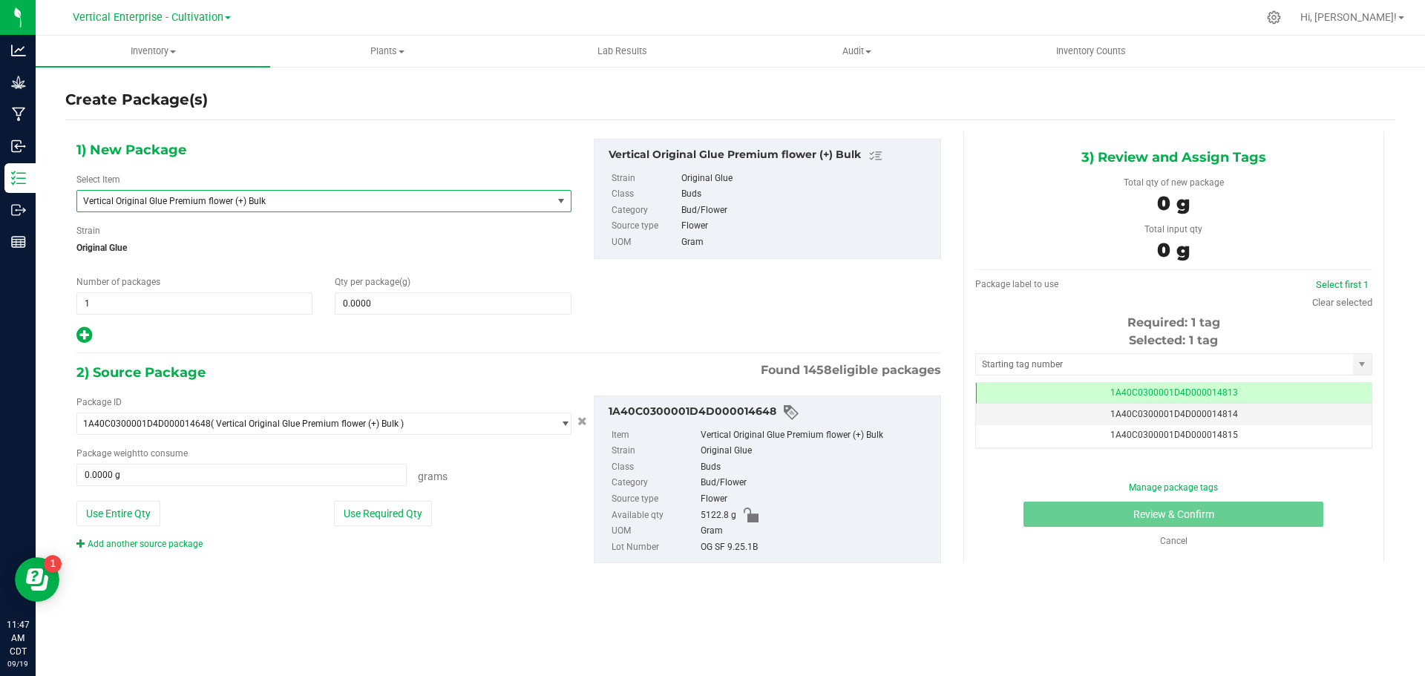  What do you see at coordinates (453, 304) in the screenshot?
I see `input: 0.0000` at bounding box center [453, 304].